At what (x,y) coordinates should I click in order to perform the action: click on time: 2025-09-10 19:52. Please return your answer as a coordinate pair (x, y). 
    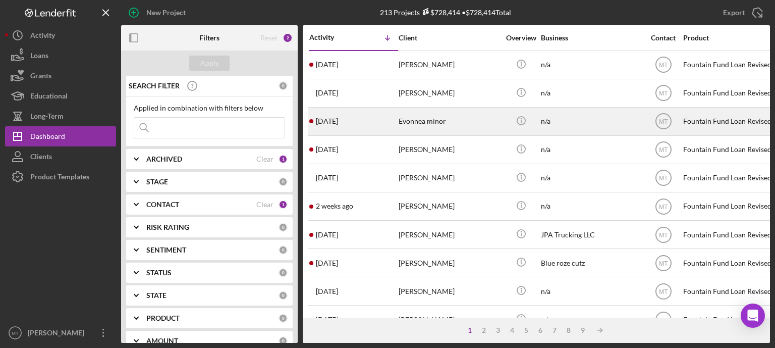
    Looking at the image, I should click on (327, 149).